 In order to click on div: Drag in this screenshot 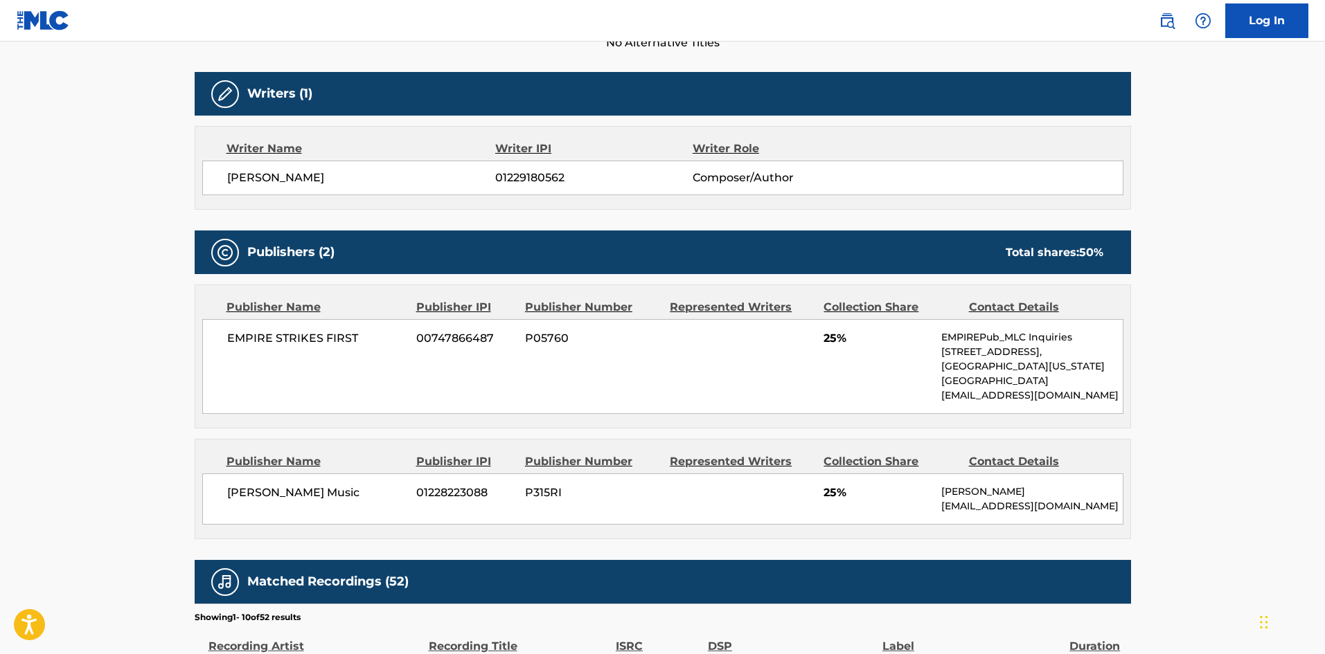, I will do `click(1264, 623)`.